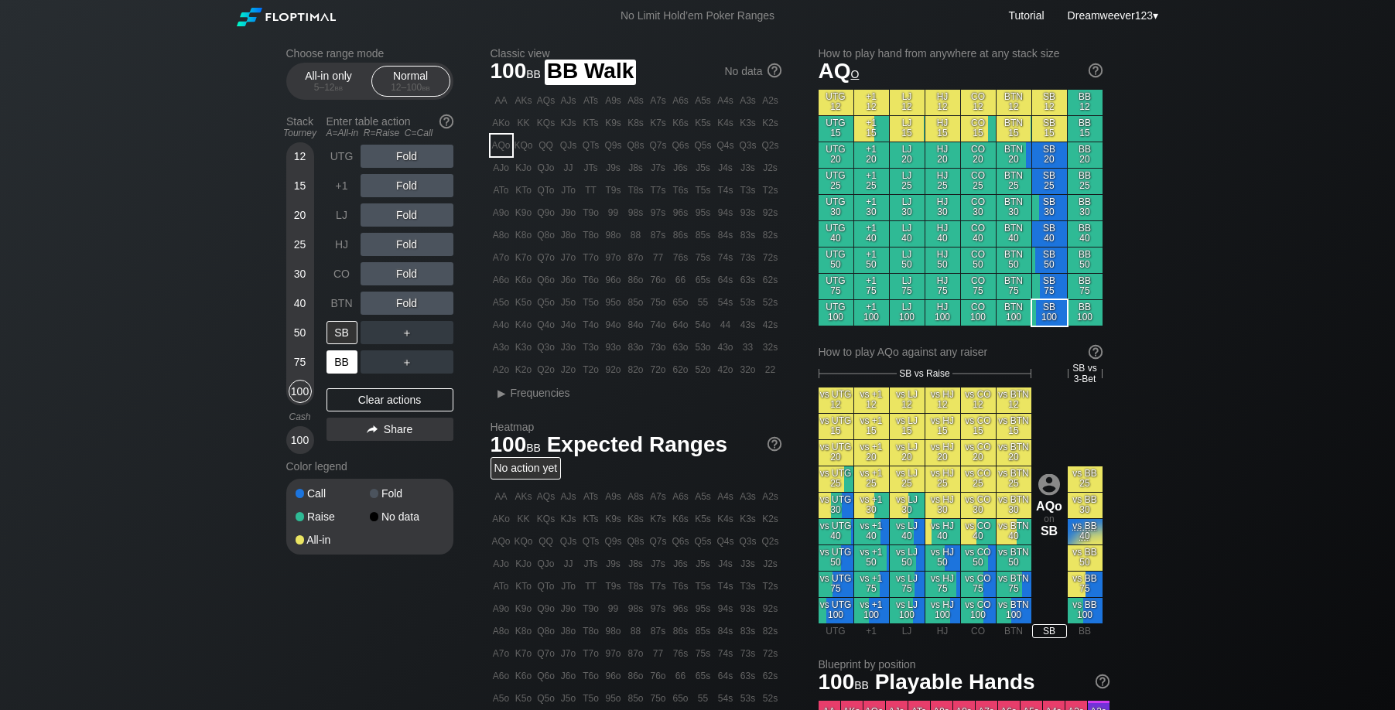 The height and width of the screenshot is (710, 1395). What do you see at coordinates (636, 280) in the screenshot?
I see `div: 86o` at bounding box center [636, 280].